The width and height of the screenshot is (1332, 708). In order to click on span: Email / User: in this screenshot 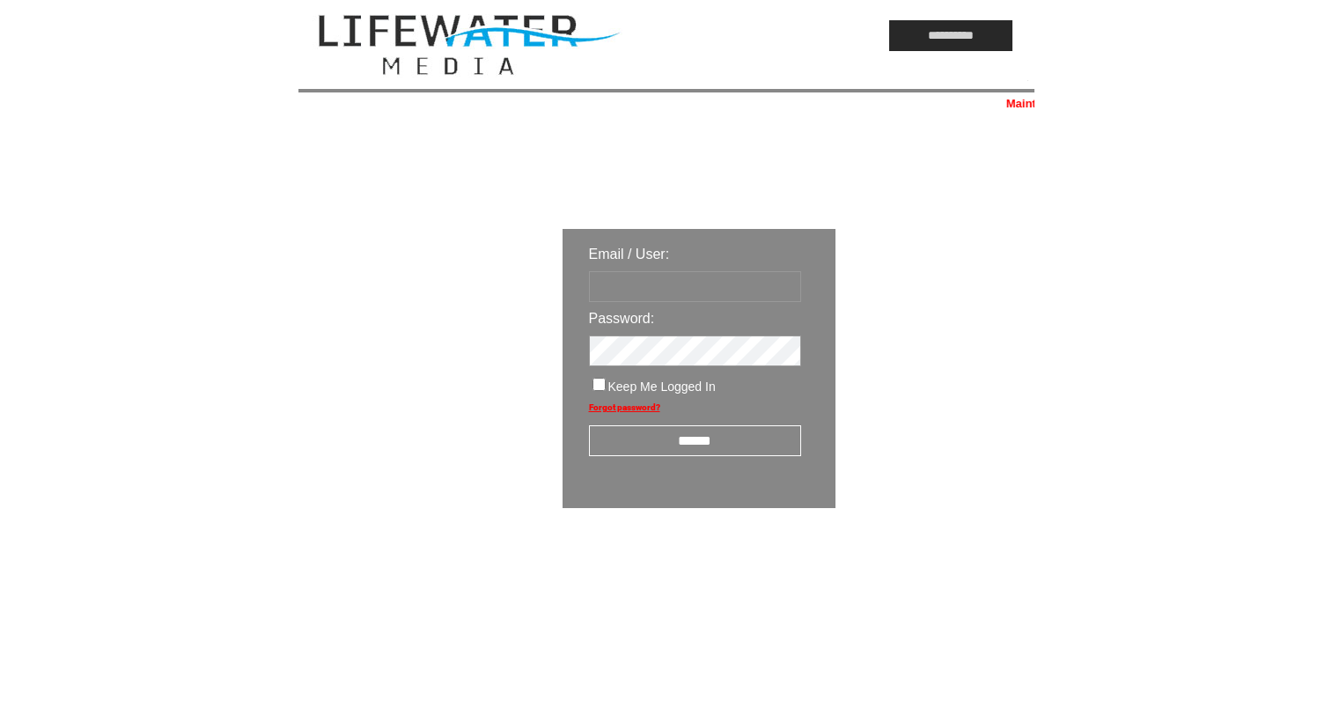, I will do `click(629, 254)`.